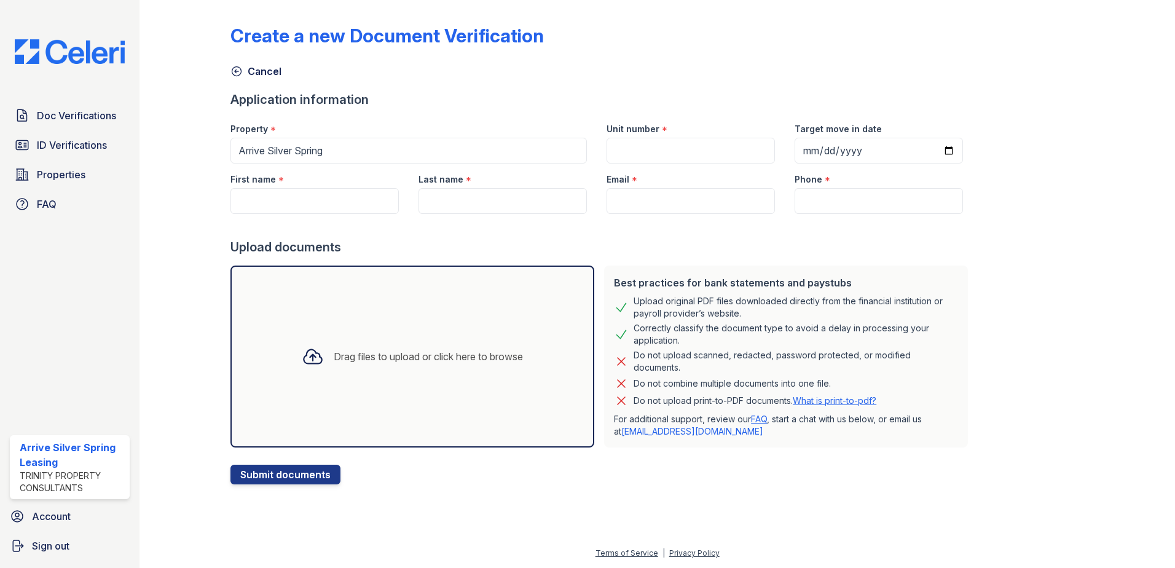  I want to click on span: Sign out, so click(50, 546).